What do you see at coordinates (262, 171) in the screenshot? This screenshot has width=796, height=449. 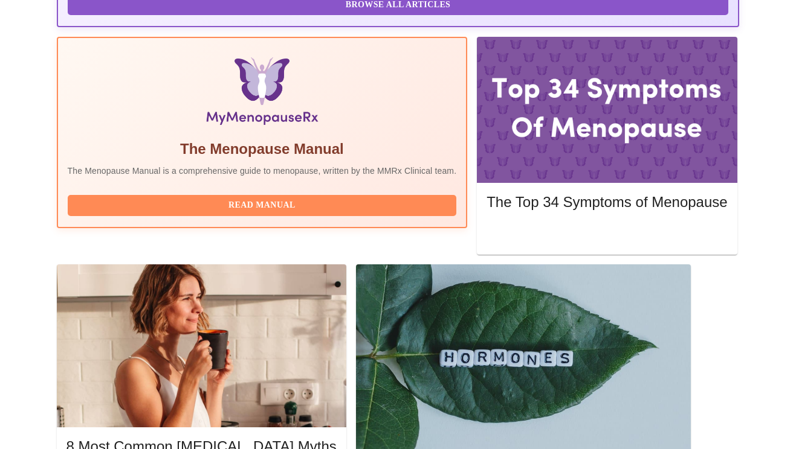 I see `p: The Menopause Manual is a comprehensive guide to menopause, written by the MMRx Clinical team.` at bounding box center [262, 171].